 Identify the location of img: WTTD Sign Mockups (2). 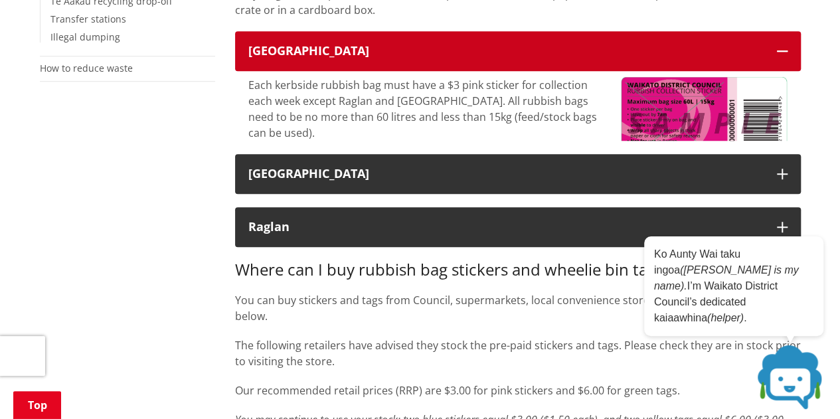
(704, 123).